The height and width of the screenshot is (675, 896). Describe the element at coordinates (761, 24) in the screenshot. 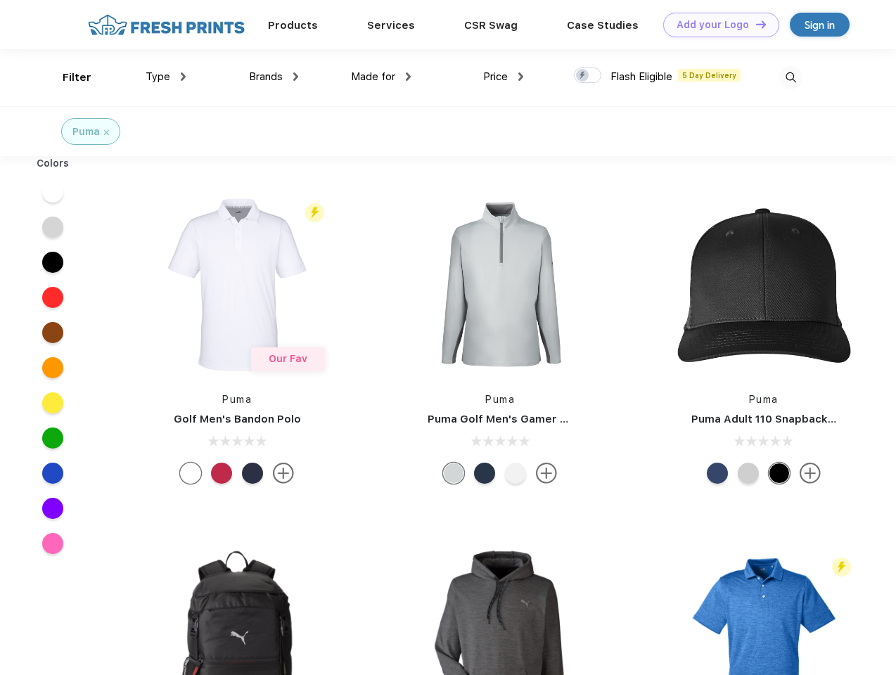

I see `img: DT` at that location.